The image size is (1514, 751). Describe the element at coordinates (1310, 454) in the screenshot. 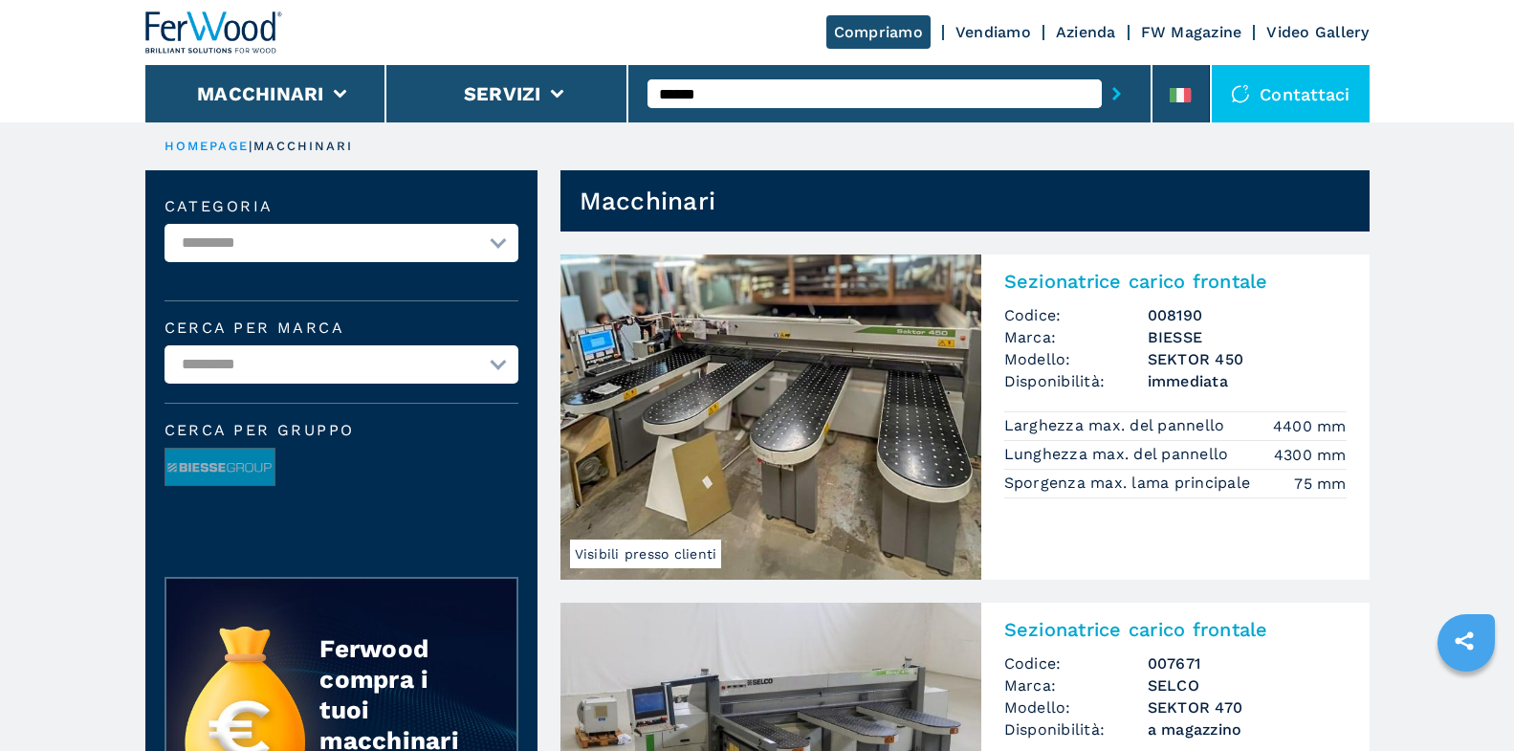

I see `em: 4300 mm` at that location.